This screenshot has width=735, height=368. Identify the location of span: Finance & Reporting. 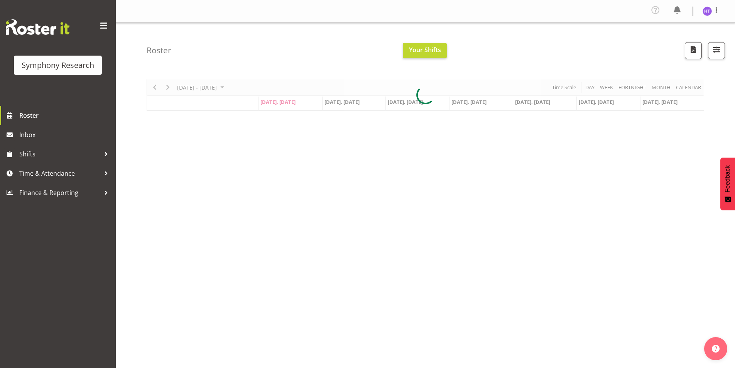
(60, 193).